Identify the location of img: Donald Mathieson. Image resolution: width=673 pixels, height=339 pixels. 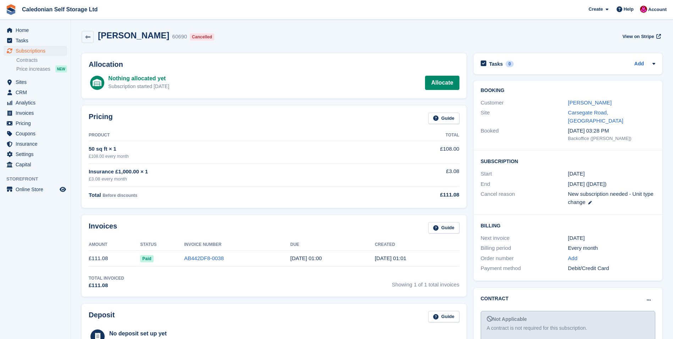
(644, 9).